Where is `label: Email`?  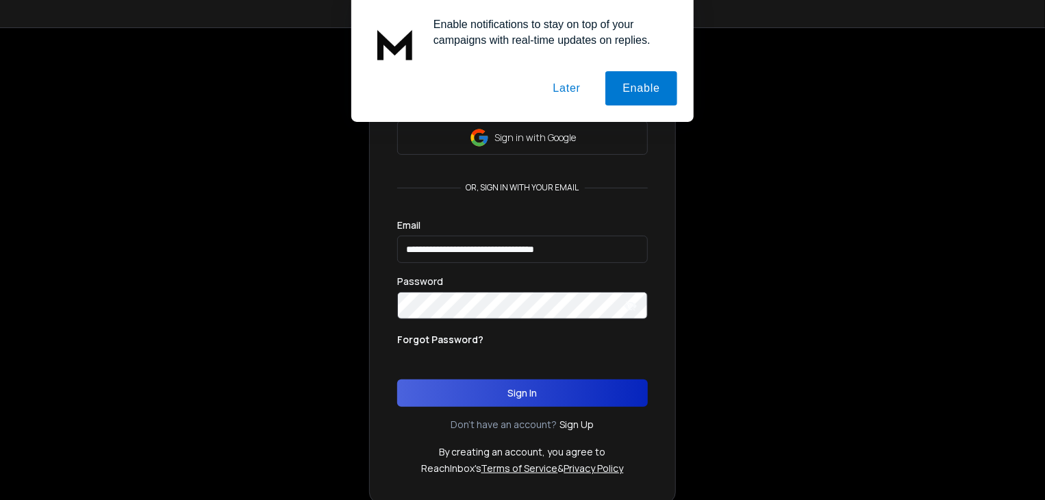 label: Email is located at coordinates (409, 225).